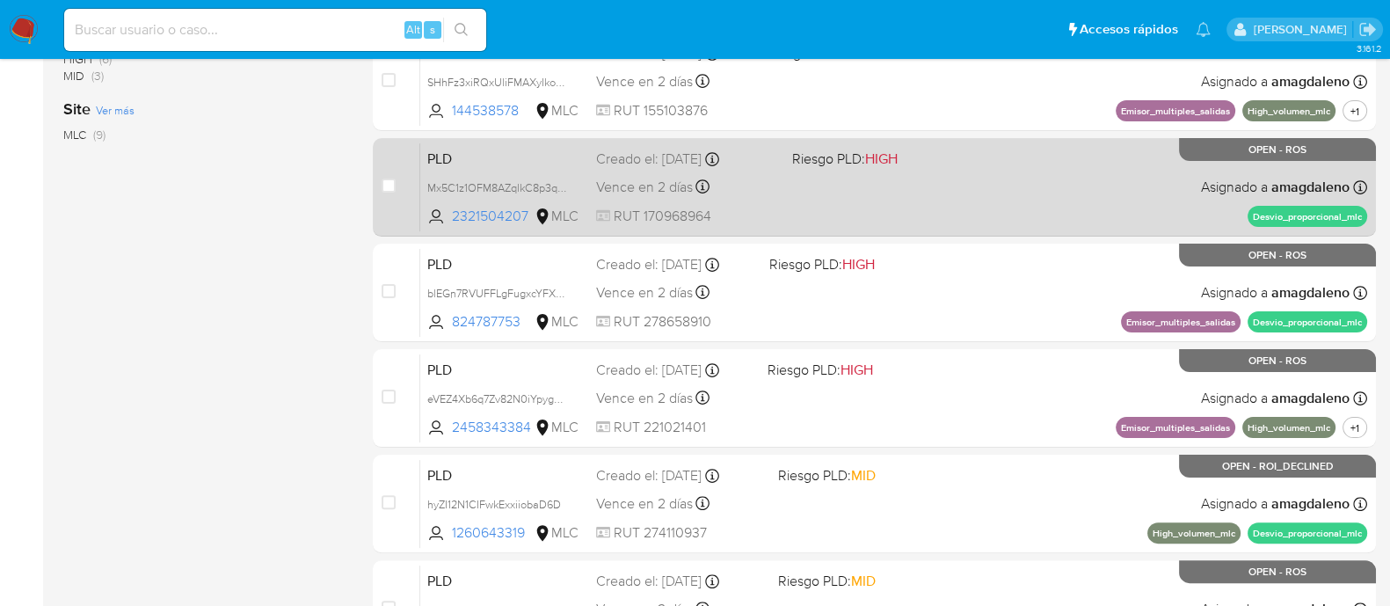 This screenshot has width=1390, height=606. What do you see at coordinates (1129, 29) in the screenshot?
I see `span: Accesos rápidos` at bounding box center [1129, 29].